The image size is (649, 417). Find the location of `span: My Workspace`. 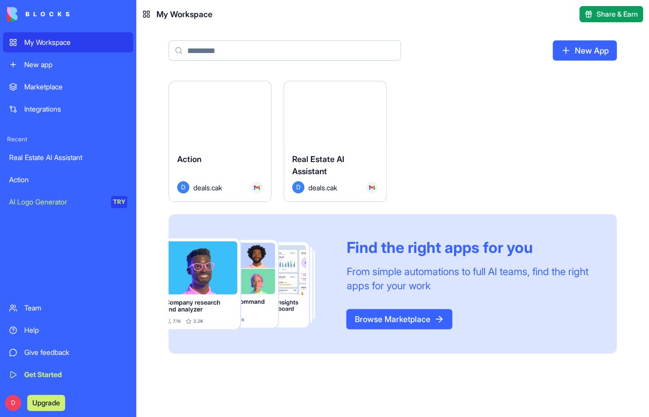

span: My Workspace is located at coordinates (184, 14).